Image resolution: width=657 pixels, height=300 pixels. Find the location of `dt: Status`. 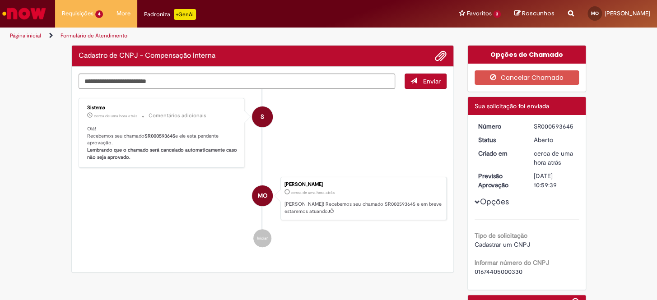

dt: Status is located at coordinates (499, 140).